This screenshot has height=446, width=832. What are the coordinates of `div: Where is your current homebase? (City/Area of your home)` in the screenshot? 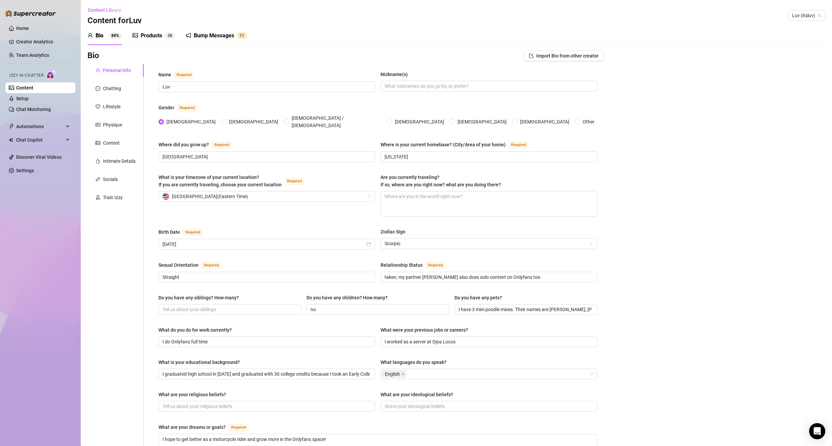 It's located at (443, 145).